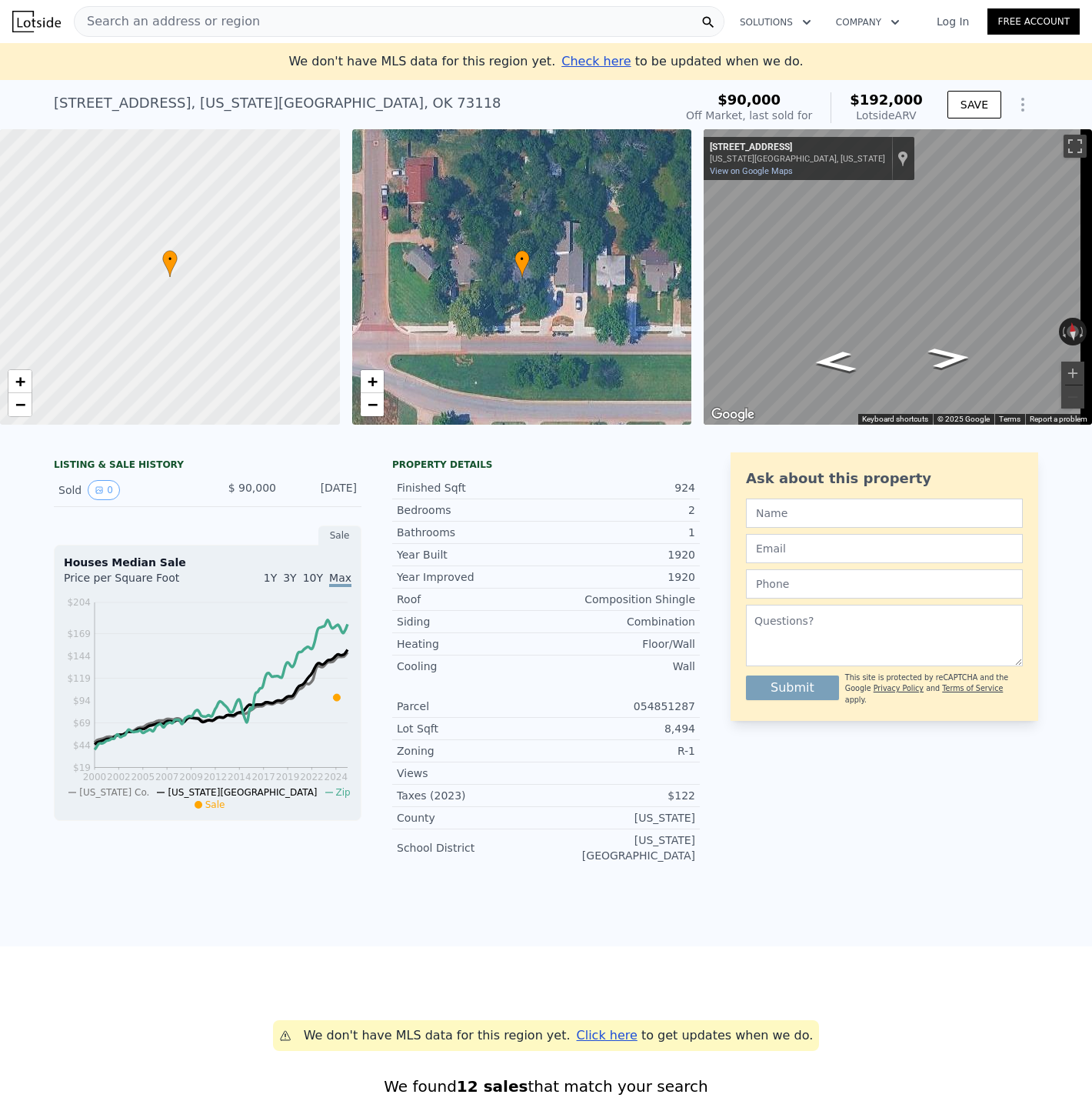 This screenshot has height=1101, width=1092. I want to click on span: Zip, so click(343, 792).